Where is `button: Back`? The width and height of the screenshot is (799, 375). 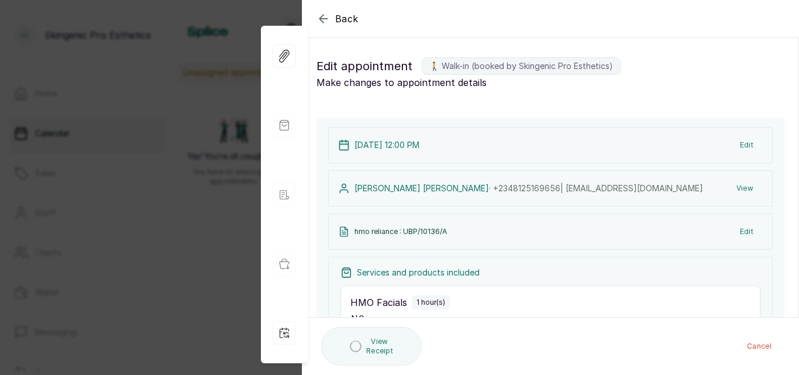 button: Back is located at coordinates (338, 19).